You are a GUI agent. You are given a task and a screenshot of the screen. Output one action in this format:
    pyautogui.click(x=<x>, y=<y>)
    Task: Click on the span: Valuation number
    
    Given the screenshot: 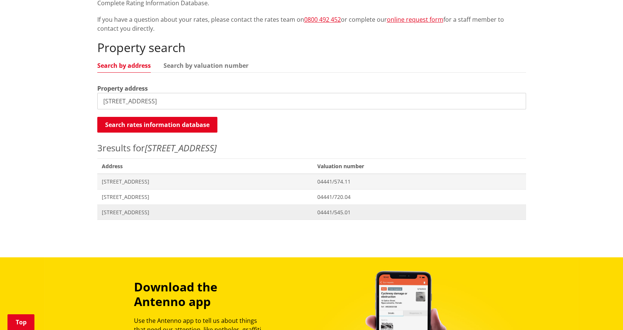 What is the action you would take?
    pyautogui.click(x=419, y=166)
    